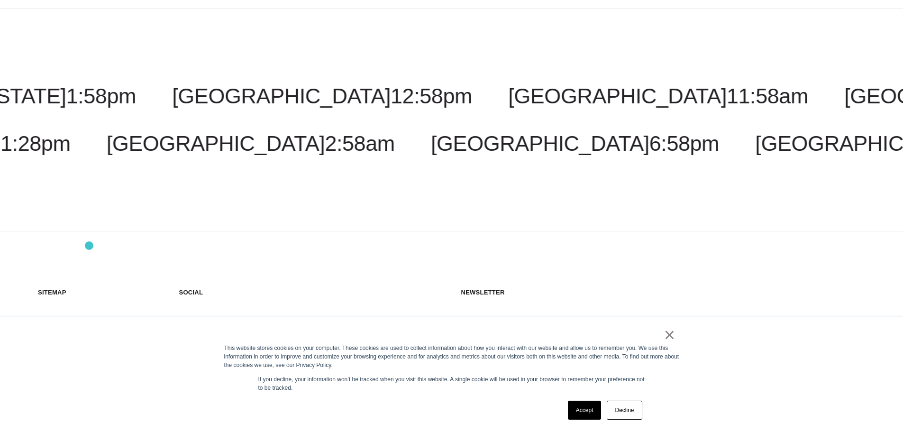 This screenshot has height=432, width=903. Describe the element at coordinates (768, 96) in the screenshot. I see `span: 11:58am` at that location.